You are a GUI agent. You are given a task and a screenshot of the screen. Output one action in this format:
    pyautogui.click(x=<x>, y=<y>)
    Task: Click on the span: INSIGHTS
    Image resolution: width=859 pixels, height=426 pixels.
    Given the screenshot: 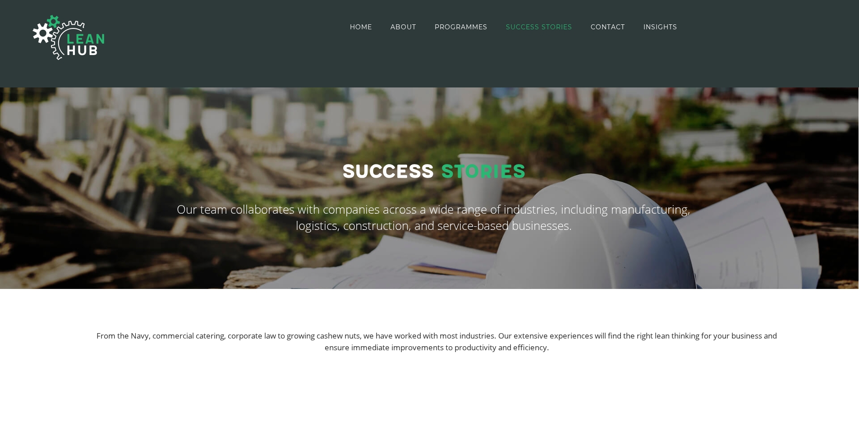 What is the action you would take?
    pyautogui.click(x=660, y=27)
    